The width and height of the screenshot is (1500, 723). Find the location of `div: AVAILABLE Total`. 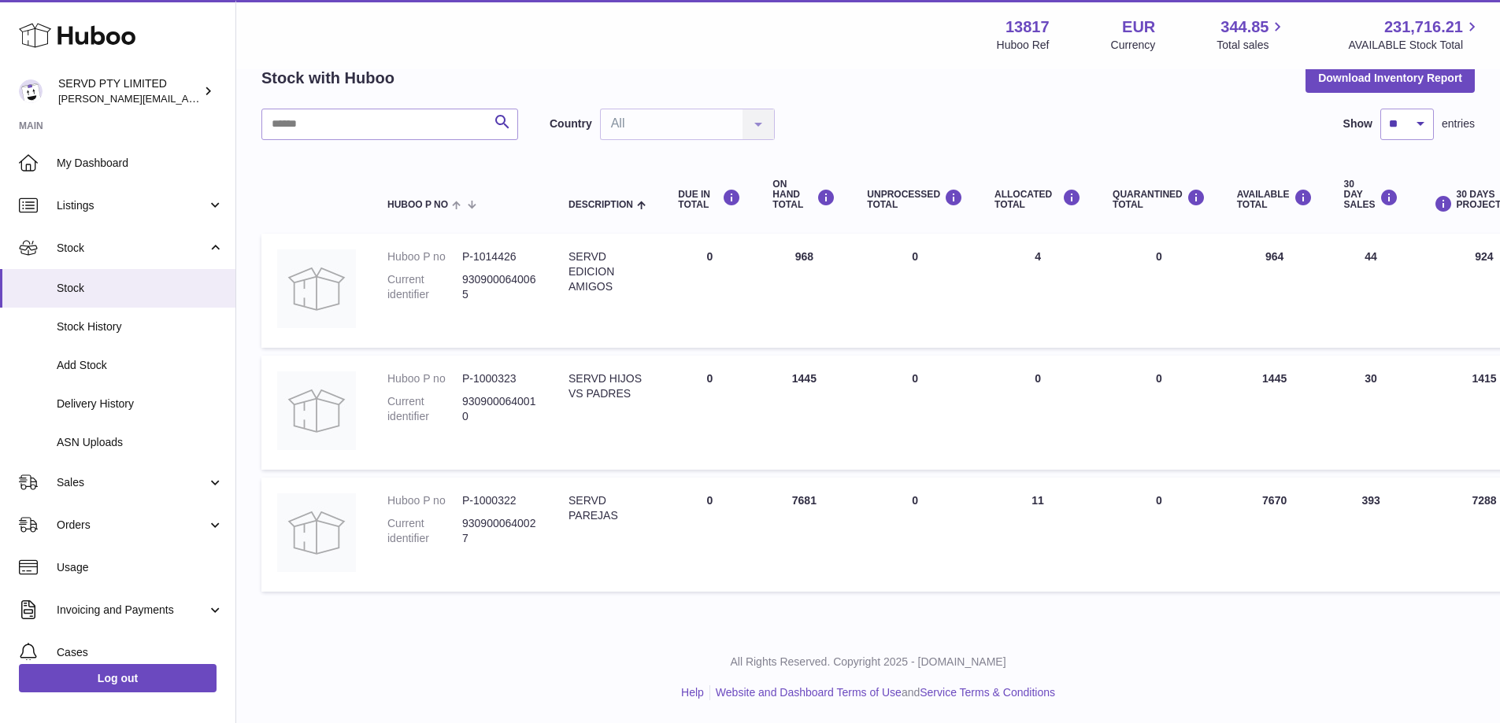

div: AVAILABLE Total is located at coordinates (1274, 199).